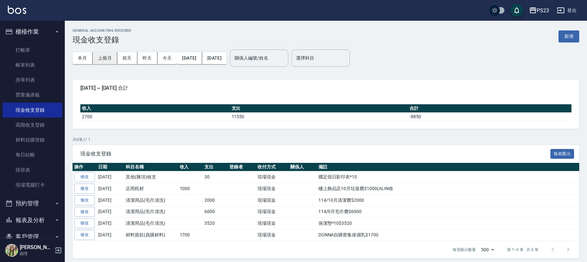  What do you see at coordinates (151, 167) in the screenshot?
I see `th: 科目名稱` at bounding box center [151, 167].